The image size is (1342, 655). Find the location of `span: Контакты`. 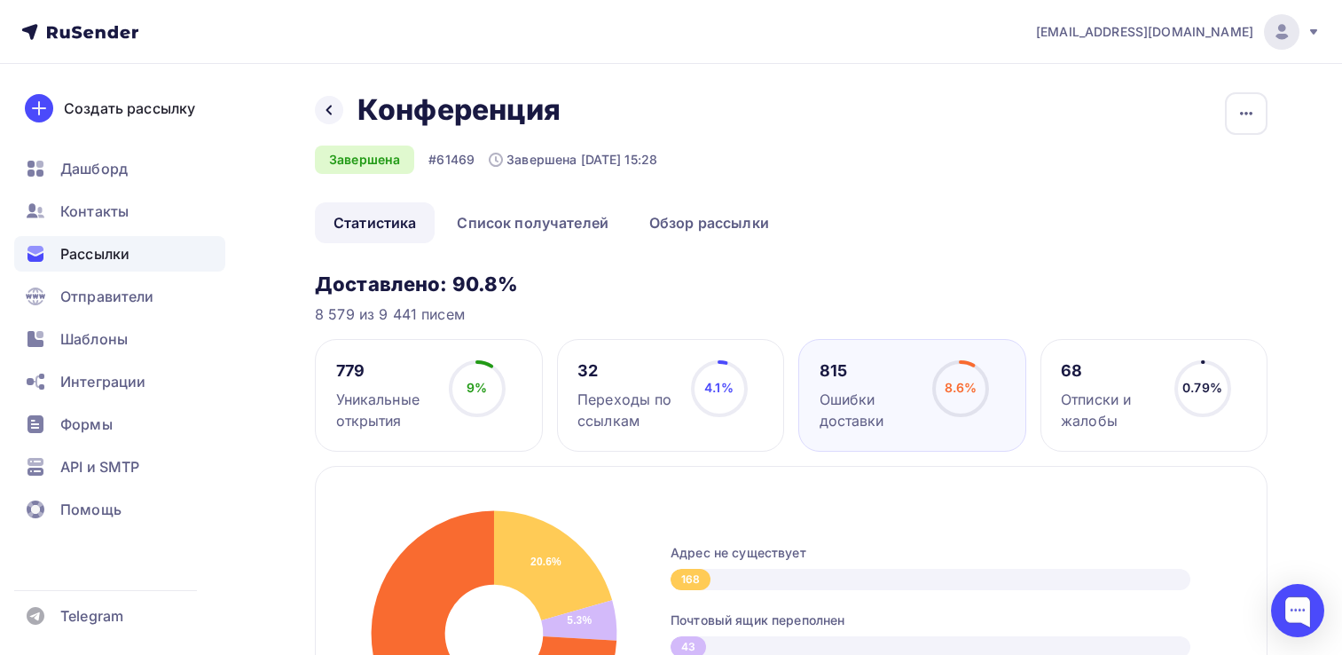

span: Контакты is located at coordinates (94, 211).